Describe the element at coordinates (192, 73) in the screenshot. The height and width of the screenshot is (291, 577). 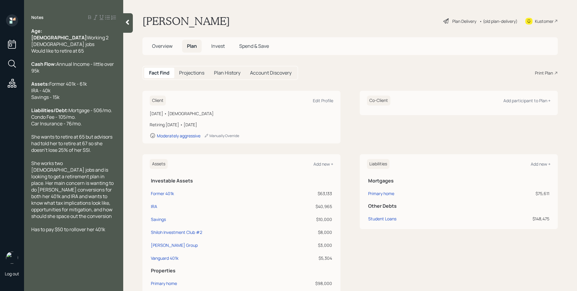
I see `h5: Projections` at that location.